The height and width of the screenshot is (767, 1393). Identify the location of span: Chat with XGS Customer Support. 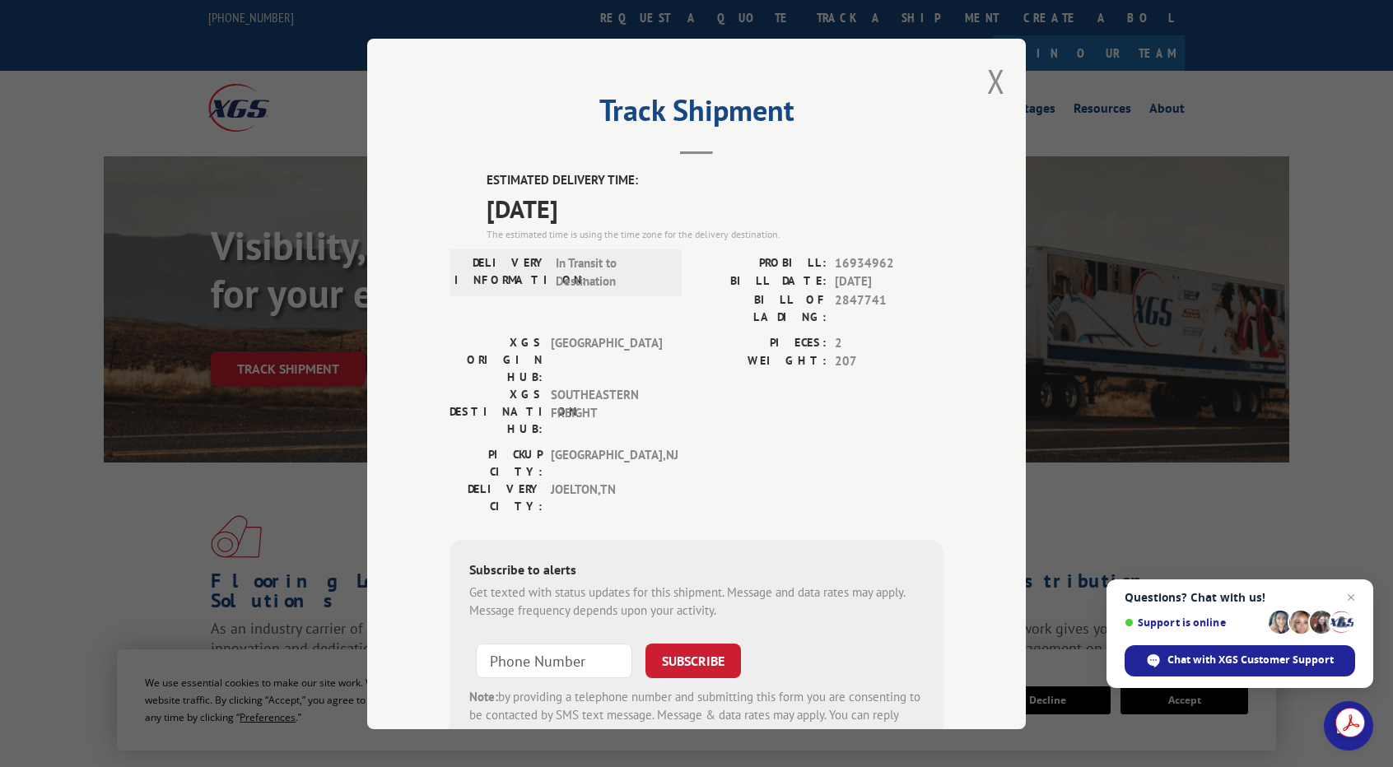
(1251, 660).